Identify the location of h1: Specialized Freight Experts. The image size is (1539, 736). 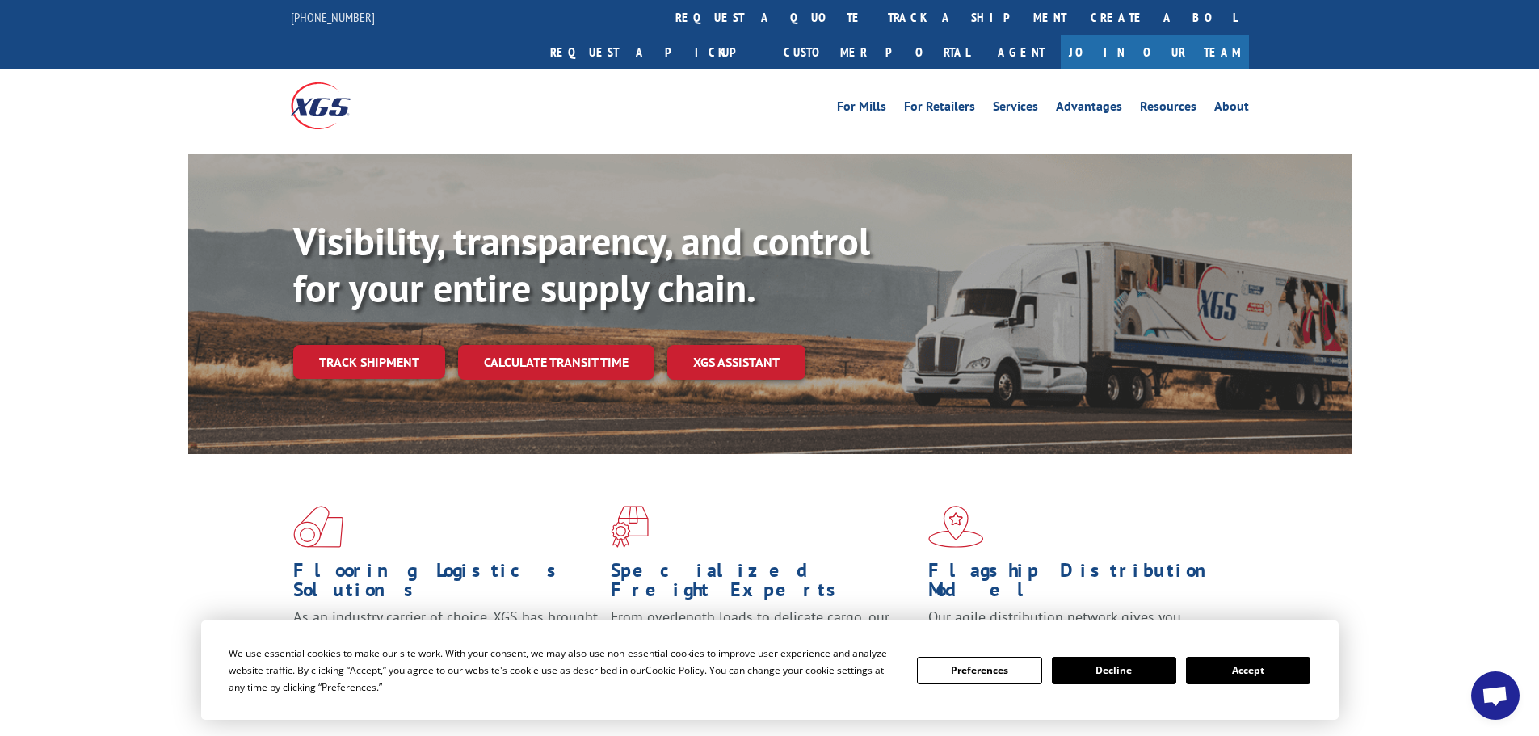
(763, 584).